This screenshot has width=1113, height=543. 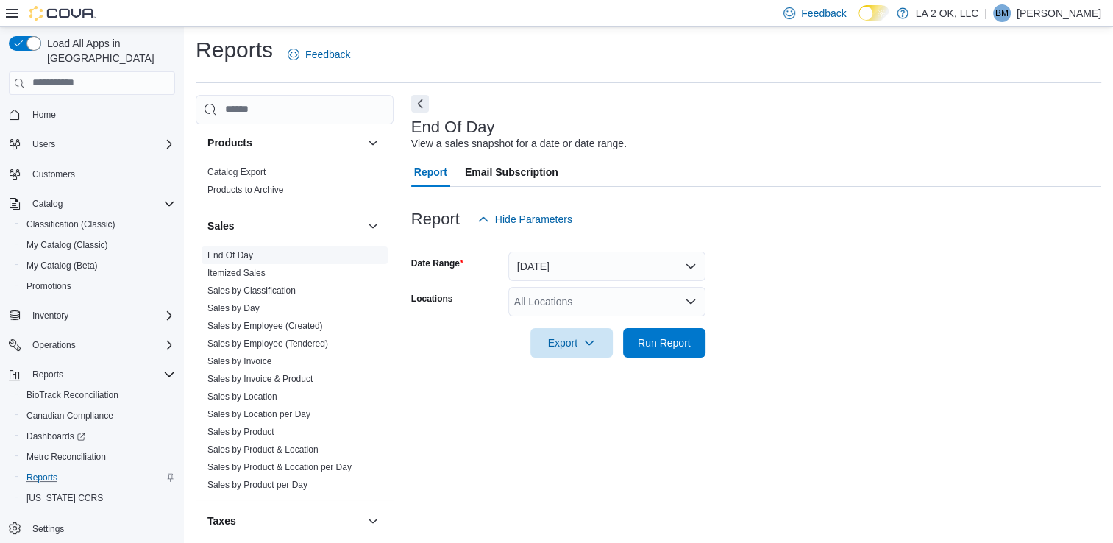 What do you see at coordinates (294, 184) in the screenshot?
I see `div: Products` at bounding box center [294, 184].